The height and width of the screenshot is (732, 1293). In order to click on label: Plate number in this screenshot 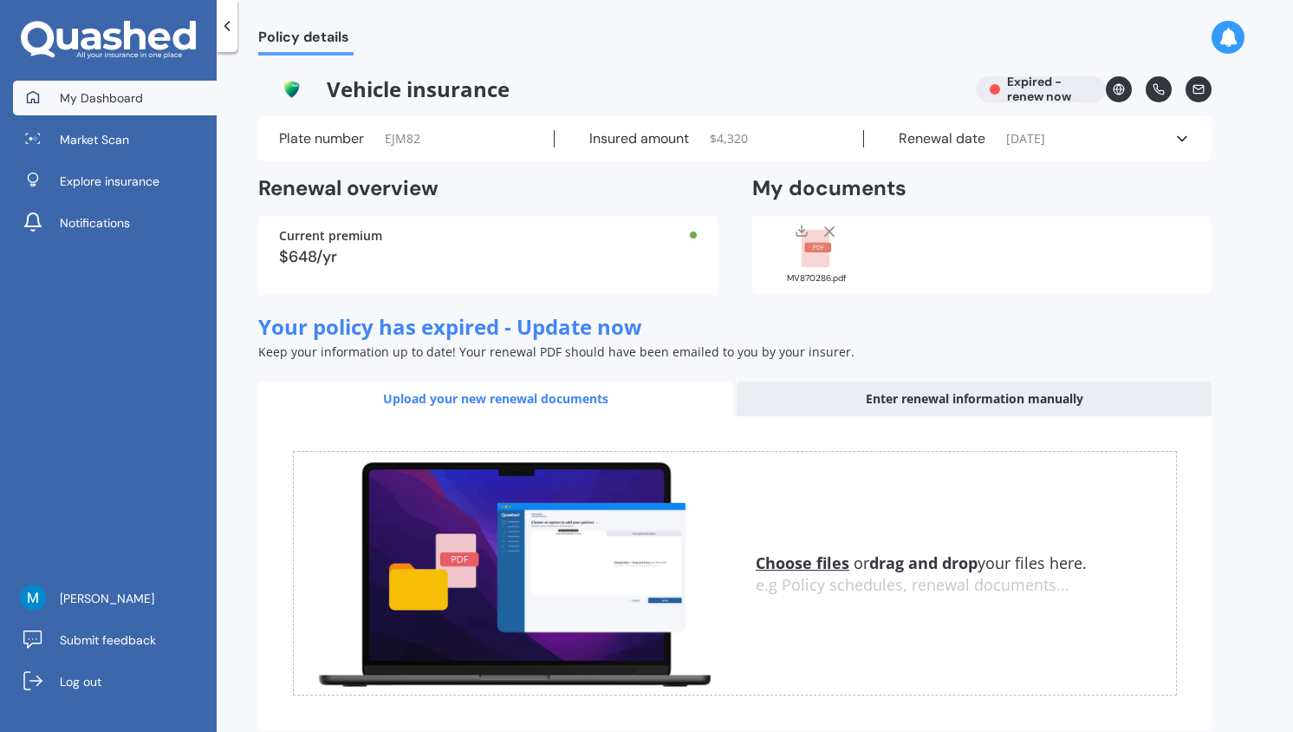, I will do `click(322, 139)`.